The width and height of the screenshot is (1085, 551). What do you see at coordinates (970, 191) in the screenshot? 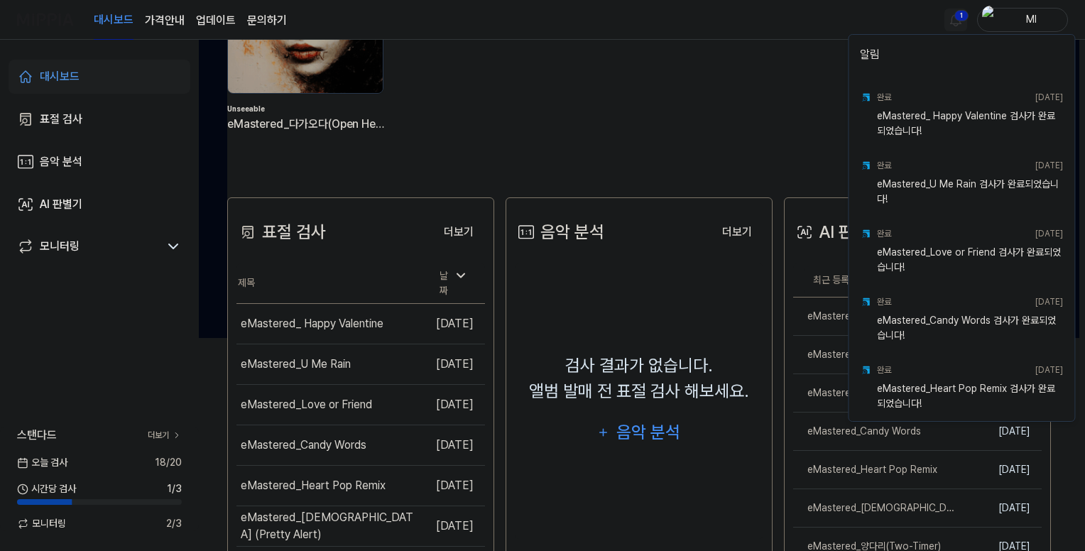
I see `div: eMastered_U Me Rain 검사가 완료되었습니다!` at bounding box center [970, 191].